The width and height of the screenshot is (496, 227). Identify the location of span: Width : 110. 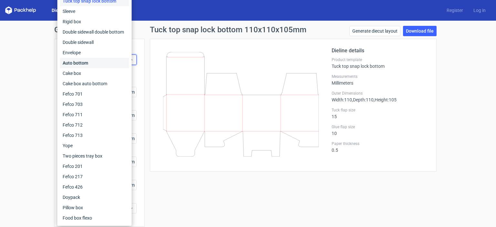
(341, 100).